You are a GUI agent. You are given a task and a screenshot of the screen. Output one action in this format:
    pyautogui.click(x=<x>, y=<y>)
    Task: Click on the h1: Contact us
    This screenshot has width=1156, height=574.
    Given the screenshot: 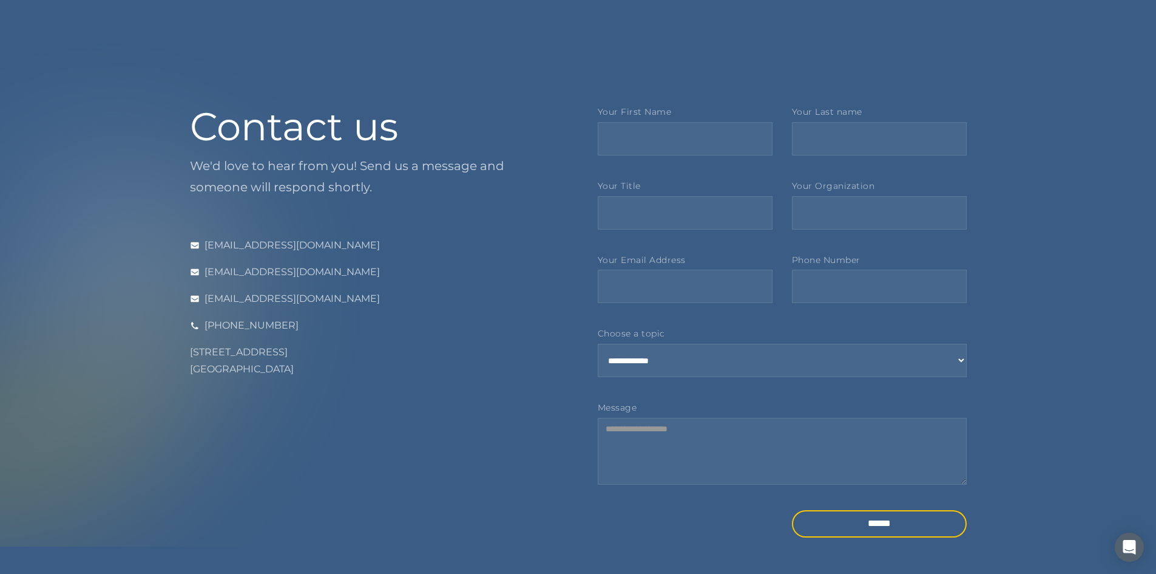 What is the action you would take?
    pyautogui.click(x=374, y=126)
    